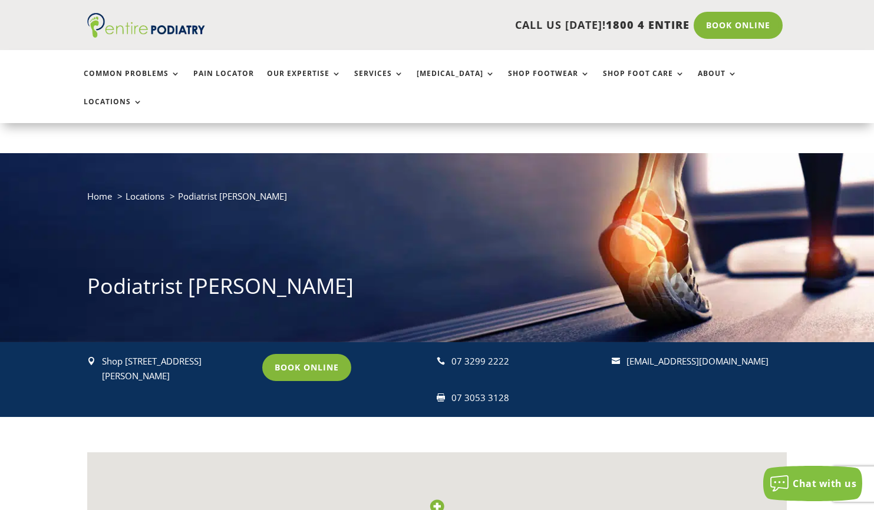 The width and height of the screenshot is (874, 510). Describe the element at coordinates (132, 82) in the screenshot. I see `a: Common Problems` at that location.